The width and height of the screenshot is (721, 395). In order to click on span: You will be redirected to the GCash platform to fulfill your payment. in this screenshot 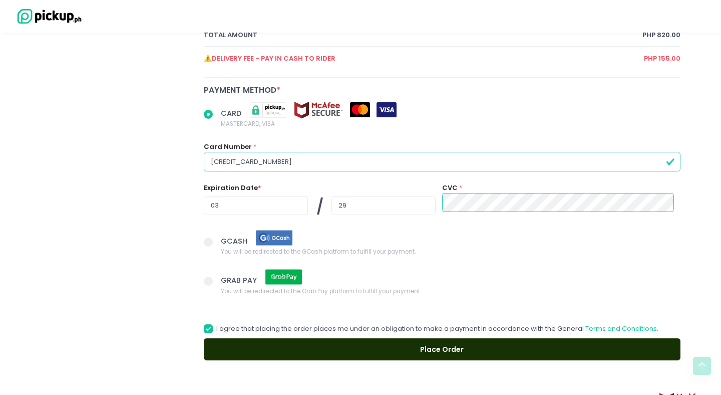, I will do `click(318, 251)`.